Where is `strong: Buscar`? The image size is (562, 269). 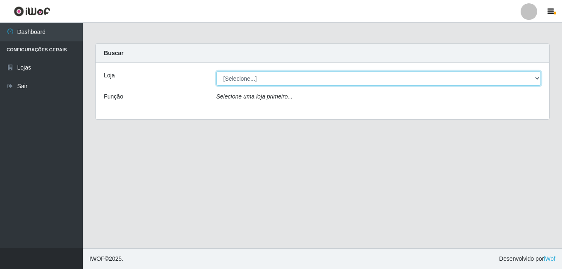 strong: Buscar is located at coordinates (113, 53).